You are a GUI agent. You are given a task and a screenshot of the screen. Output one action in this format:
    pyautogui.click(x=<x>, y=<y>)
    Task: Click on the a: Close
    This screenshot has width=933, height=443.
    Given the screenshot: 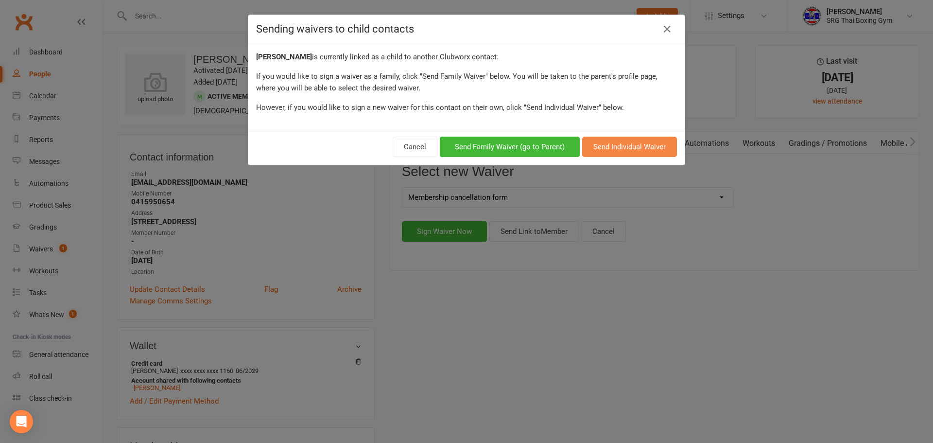 What is the action you would take?
    pyautogui.click(x=667, y=29)
    